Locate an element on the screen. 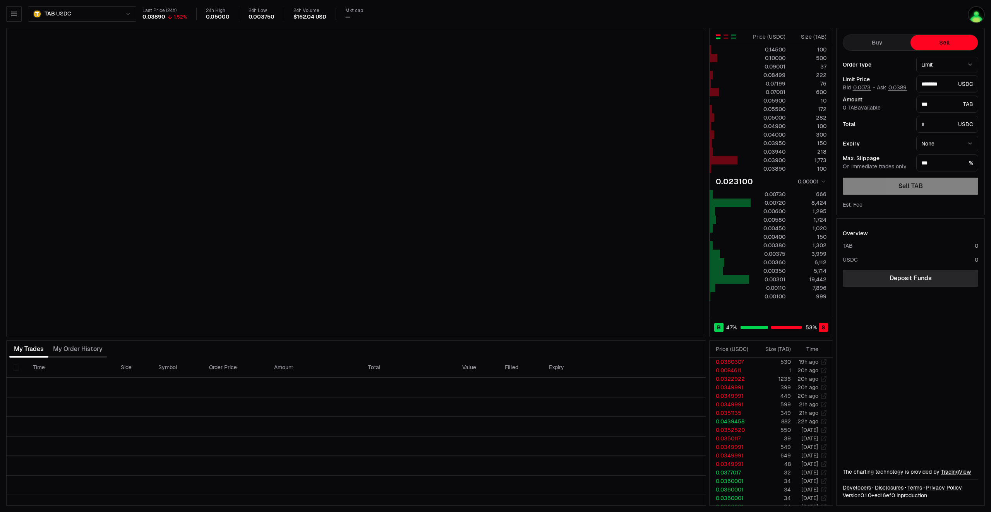 Image resolution: width=991 pixels, height=512 pixels. td: 0.0351135 is located at coordinates (732, 413).